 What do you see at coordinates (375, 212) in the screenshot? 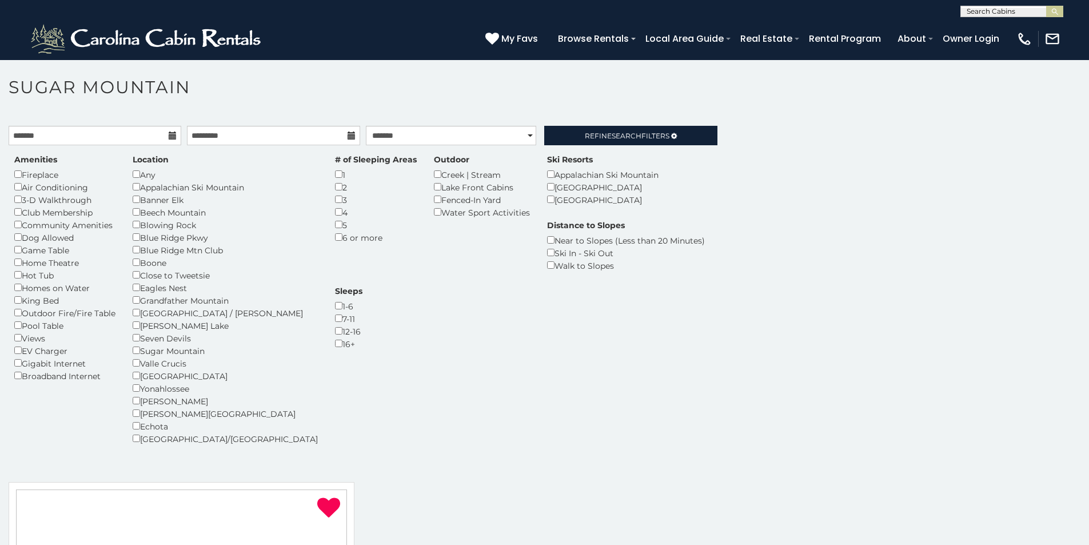
I see `div: 4` at bounding box center [375, 212].